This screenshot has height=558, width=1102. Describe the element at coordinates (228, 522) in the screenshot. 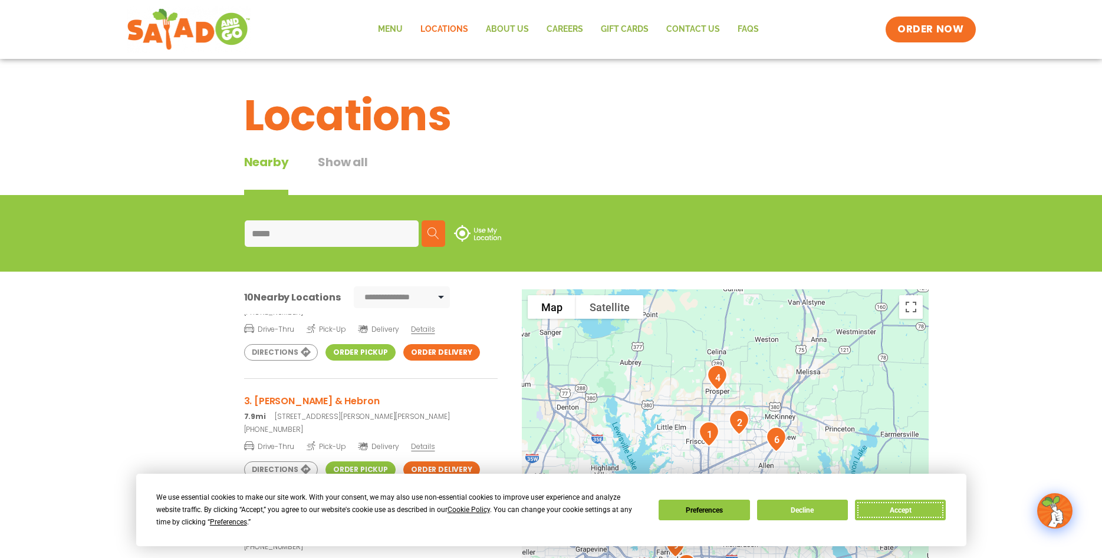

I see `span: Preferences` at that location.